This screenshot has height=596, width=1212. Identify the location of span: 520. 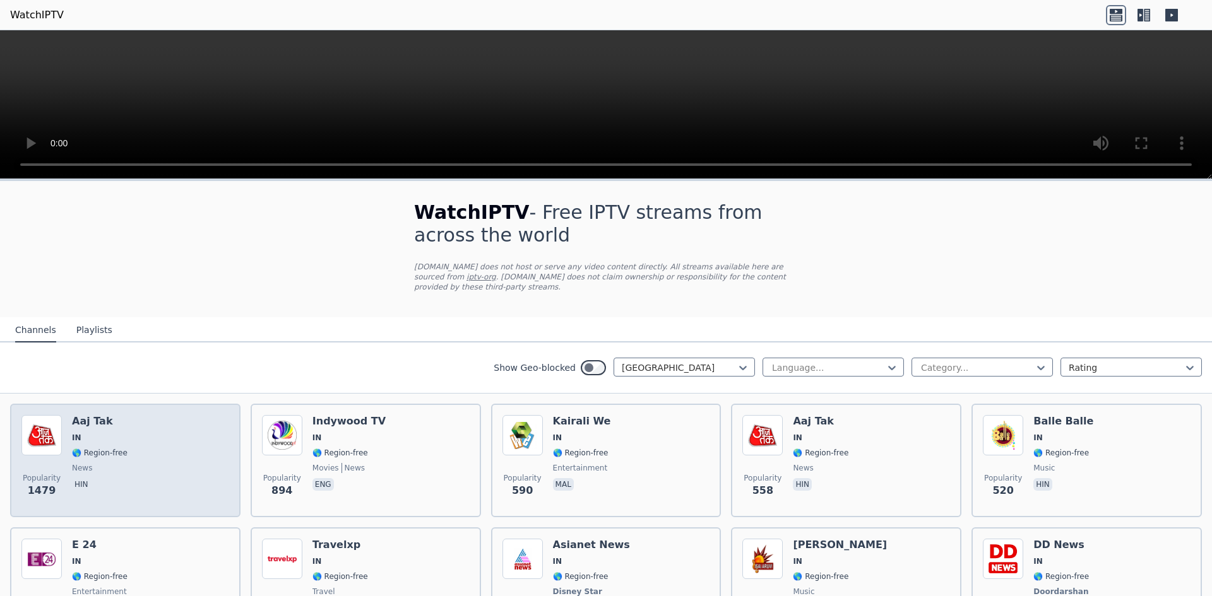
(1002, 491).